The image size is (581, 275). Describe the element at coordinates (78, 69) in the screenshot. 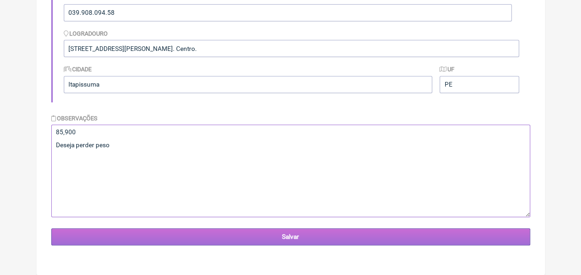

I see `label: Cidade` at that location.